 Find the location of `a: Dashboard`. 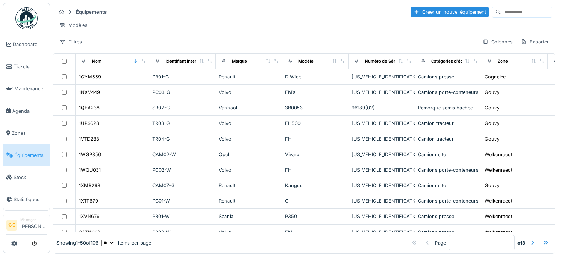

a: Dashboard is located at coordinates (27, 45).